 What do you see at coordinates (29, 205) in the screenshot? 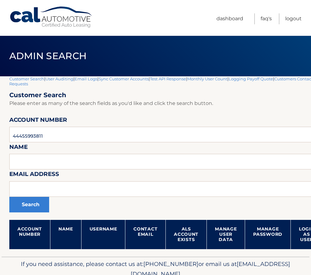
I see `button: Search` at bounding box center [29, 205].